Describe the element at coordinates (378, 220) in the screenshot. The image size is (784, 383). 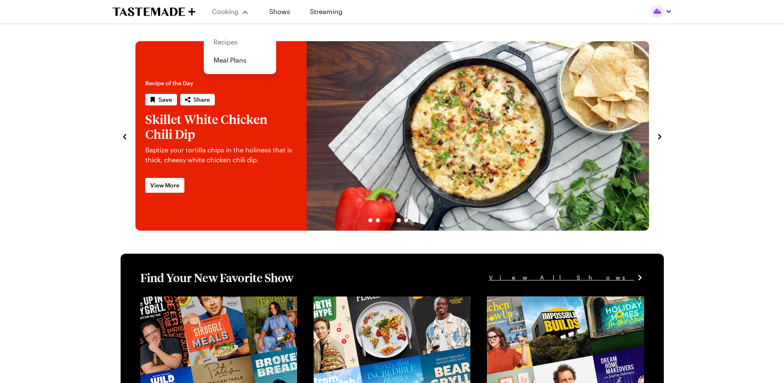
I see `span: Go to slide 2` at that location.